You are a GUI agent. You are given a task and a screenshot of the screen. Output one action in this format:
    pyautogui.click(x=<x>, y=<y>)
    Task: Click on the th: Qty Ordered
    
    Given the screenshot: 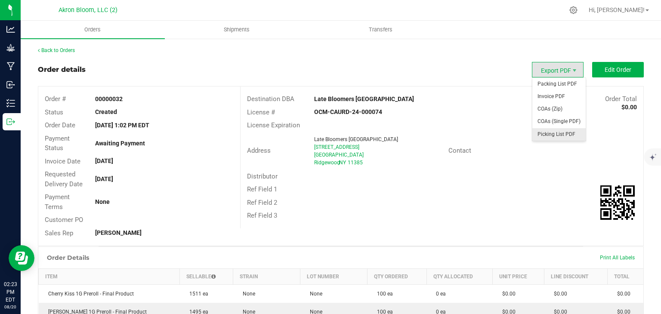 What is the action you would take?
    pyautogui.click(x=397, y=277)
    